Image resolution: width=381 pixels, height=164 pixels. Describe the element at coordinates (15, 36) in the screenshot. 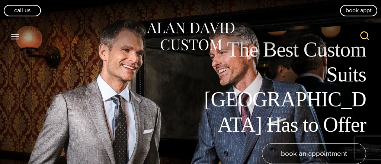

I see `button: Open menu` at that location.